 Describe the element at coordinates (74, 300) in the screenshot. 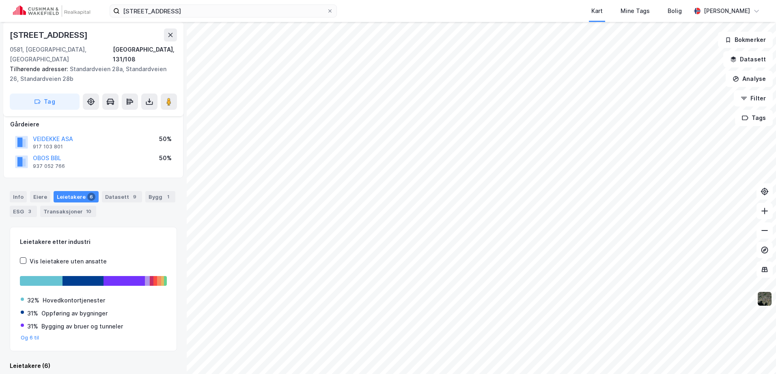

I see `div: Hovedkontortjenester` at that location.